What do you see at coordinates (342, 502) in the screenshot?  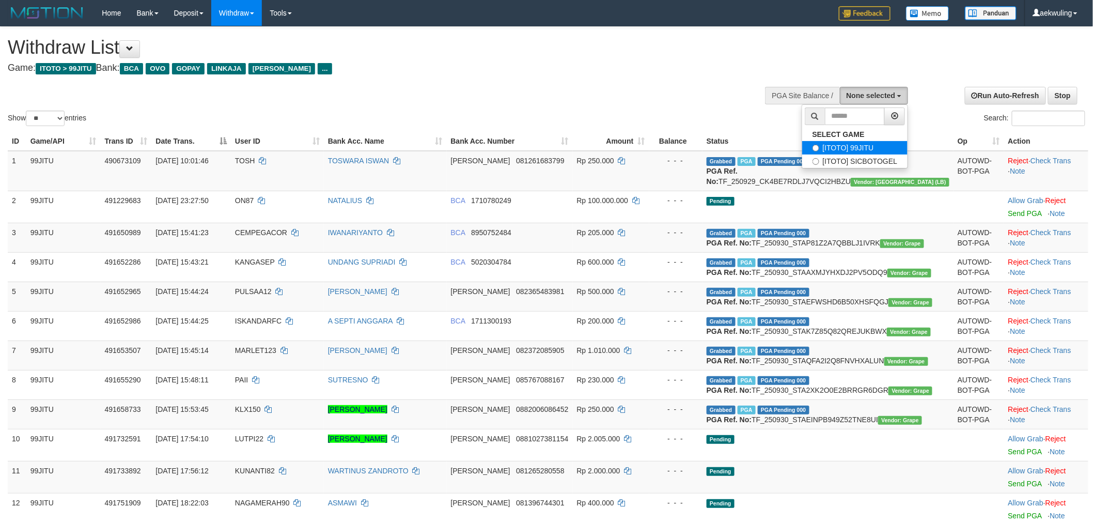 I see `a: ASMAWI` at bounding box center [342, 502].